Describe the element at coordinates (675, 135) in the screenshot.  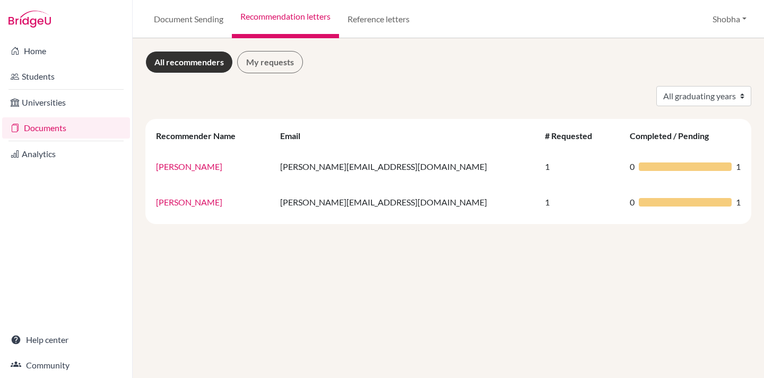
I see `div: Completed / Pending` at that location.